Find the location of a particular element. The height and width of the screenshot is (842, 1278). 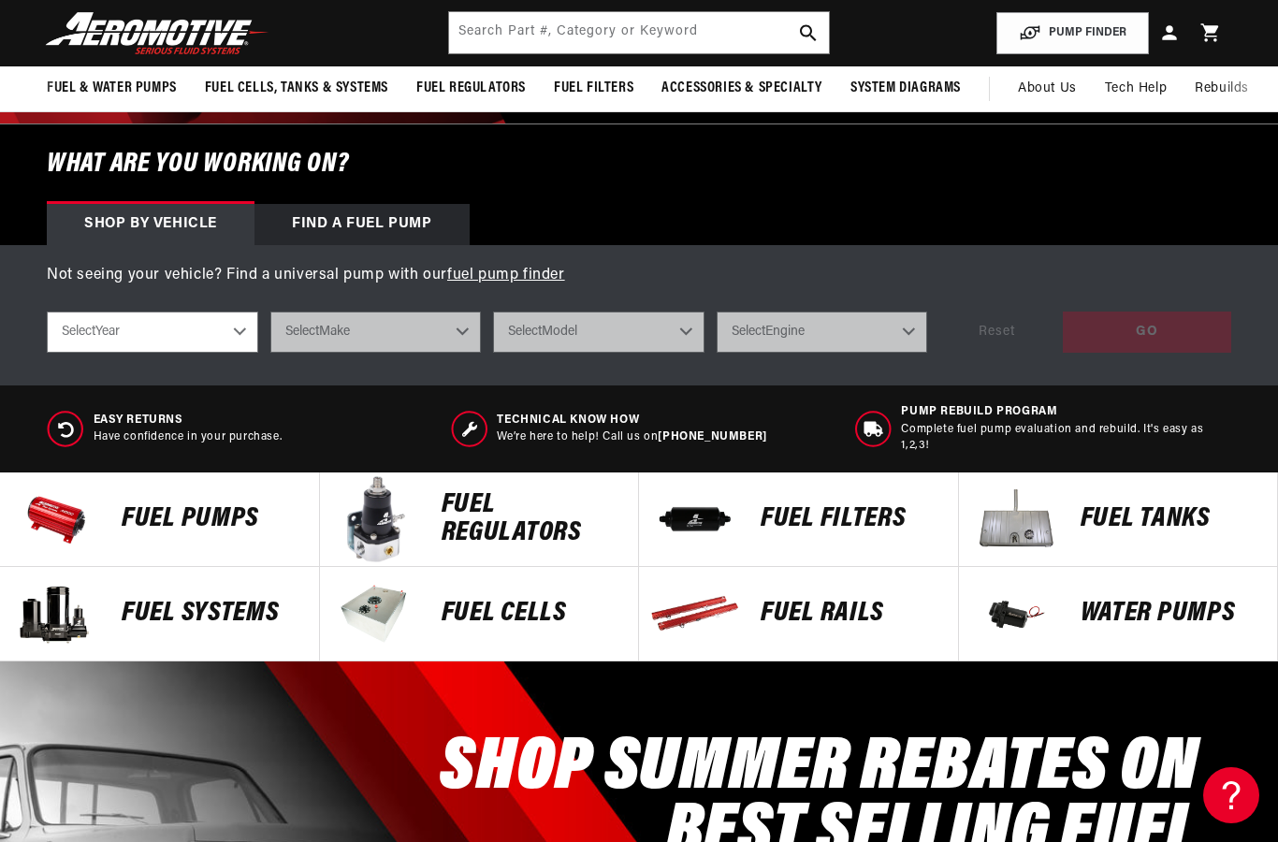

img: FUEL FILTERS is located at coordinates (695, 519).